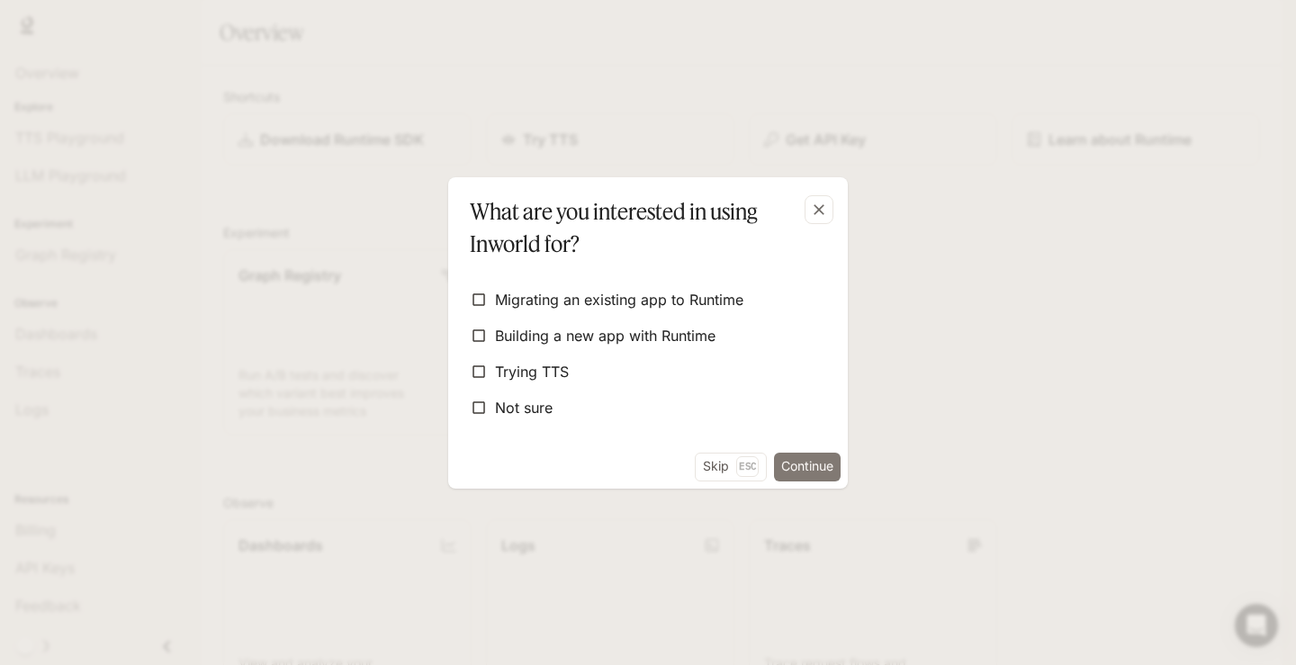 The height and width of the screenshot is (665, 1296). What do you see at coordinates (731, 467) in the screenshot?
I see `button: SkipEsc` at bounding box center [731, 467].